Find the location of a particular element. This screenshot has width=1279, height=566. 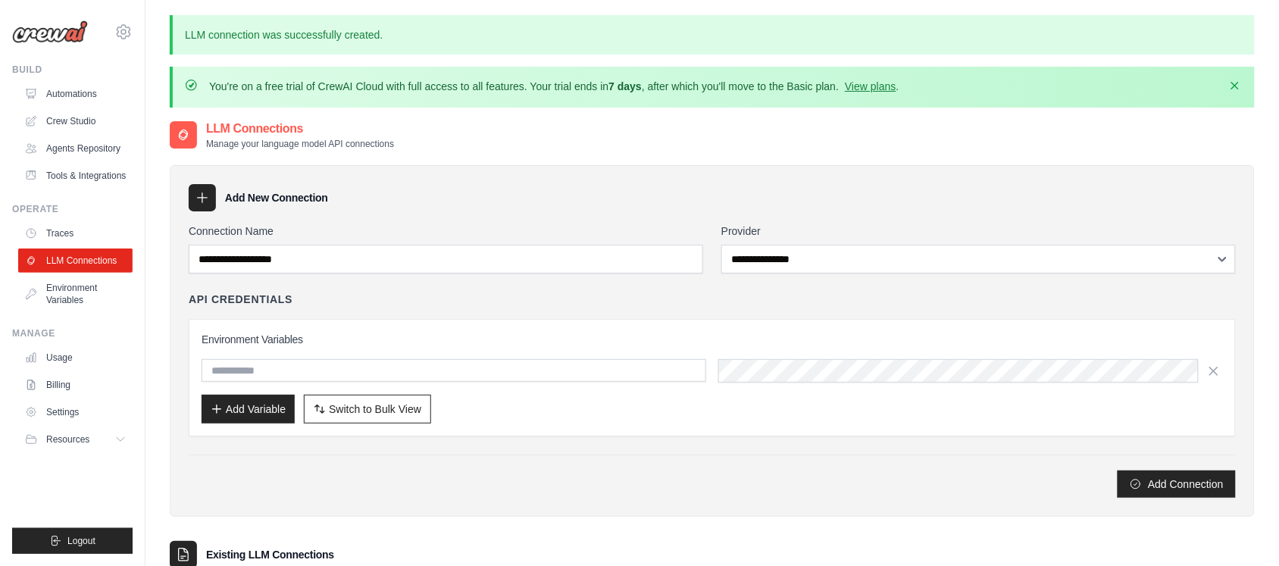

div: Build is located at coordinates (72, 70).